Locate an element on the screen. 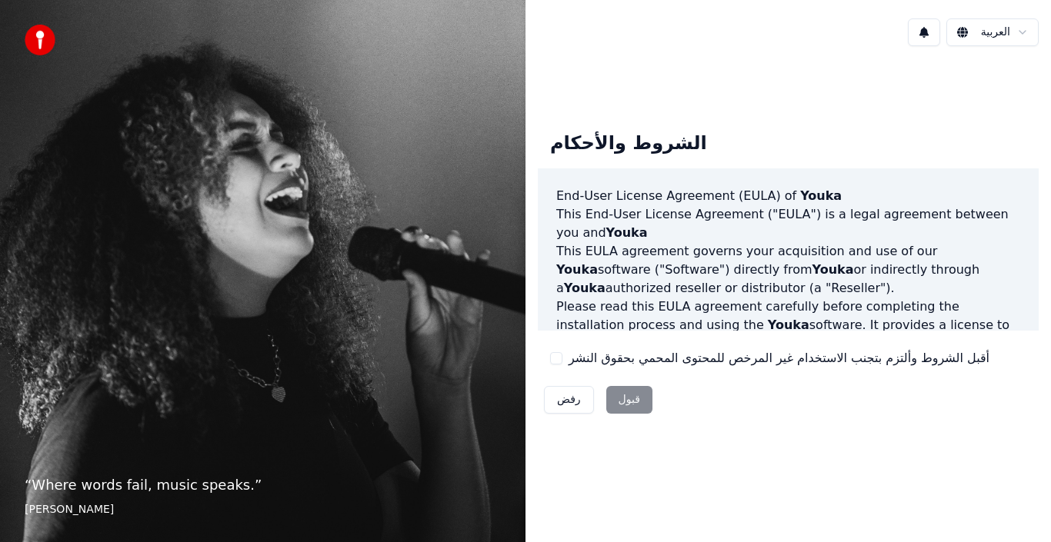 This screenshot has width=1051, height=542. p: This End-User License Agreement ("EULA") is a legal agreement between you and is located at coordinates (788, 224).